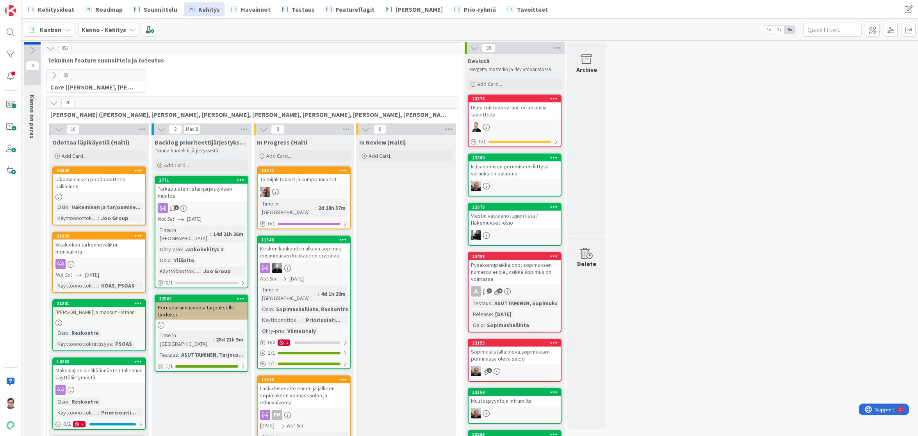 This screenshot has width=918, height=436. Describe the element at coordinates (230, 339) in the screenshot. I see `div: 28d 21h 9m` at that location.